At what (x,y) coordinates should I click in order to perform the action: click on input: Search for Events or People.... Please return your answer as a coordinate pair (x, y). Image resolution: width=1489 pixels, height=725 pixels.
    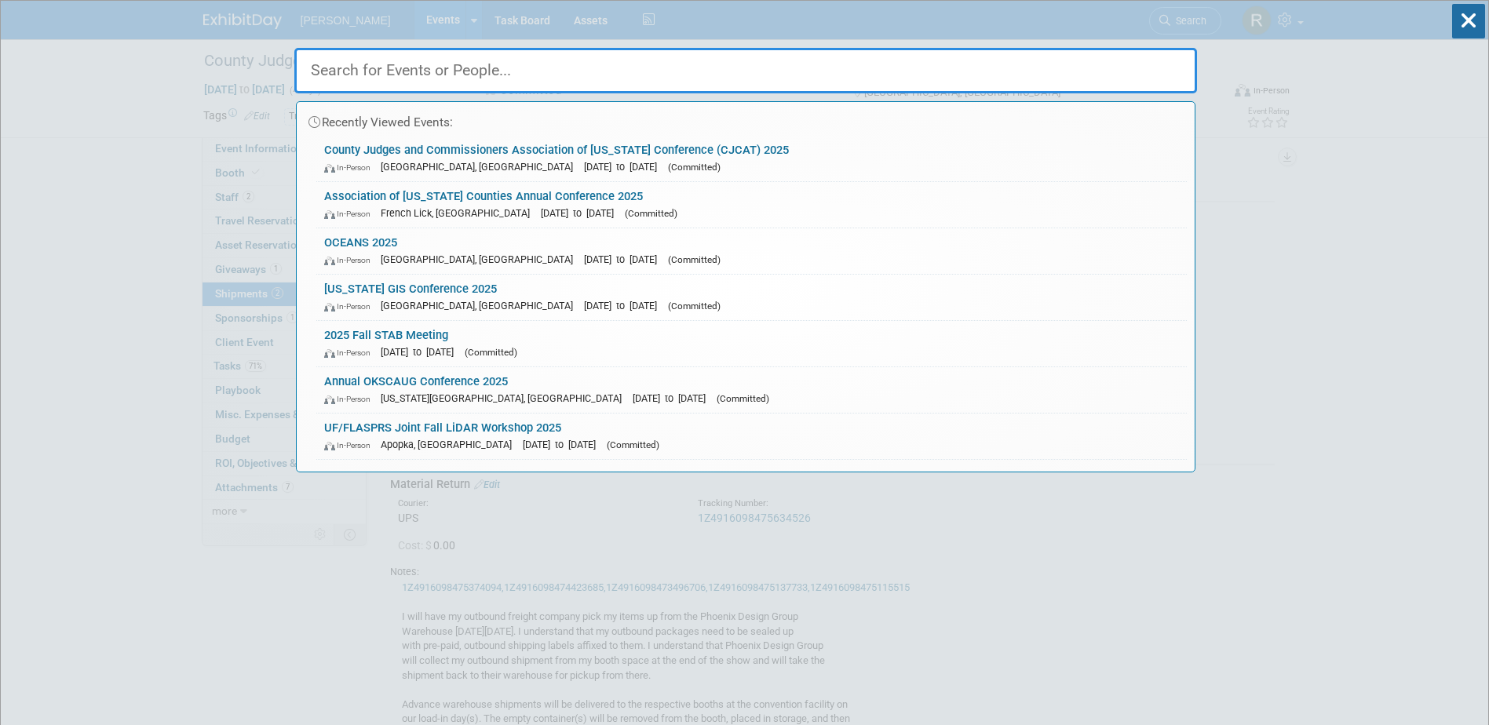
    Looking at the image, I should click on (746, 71).